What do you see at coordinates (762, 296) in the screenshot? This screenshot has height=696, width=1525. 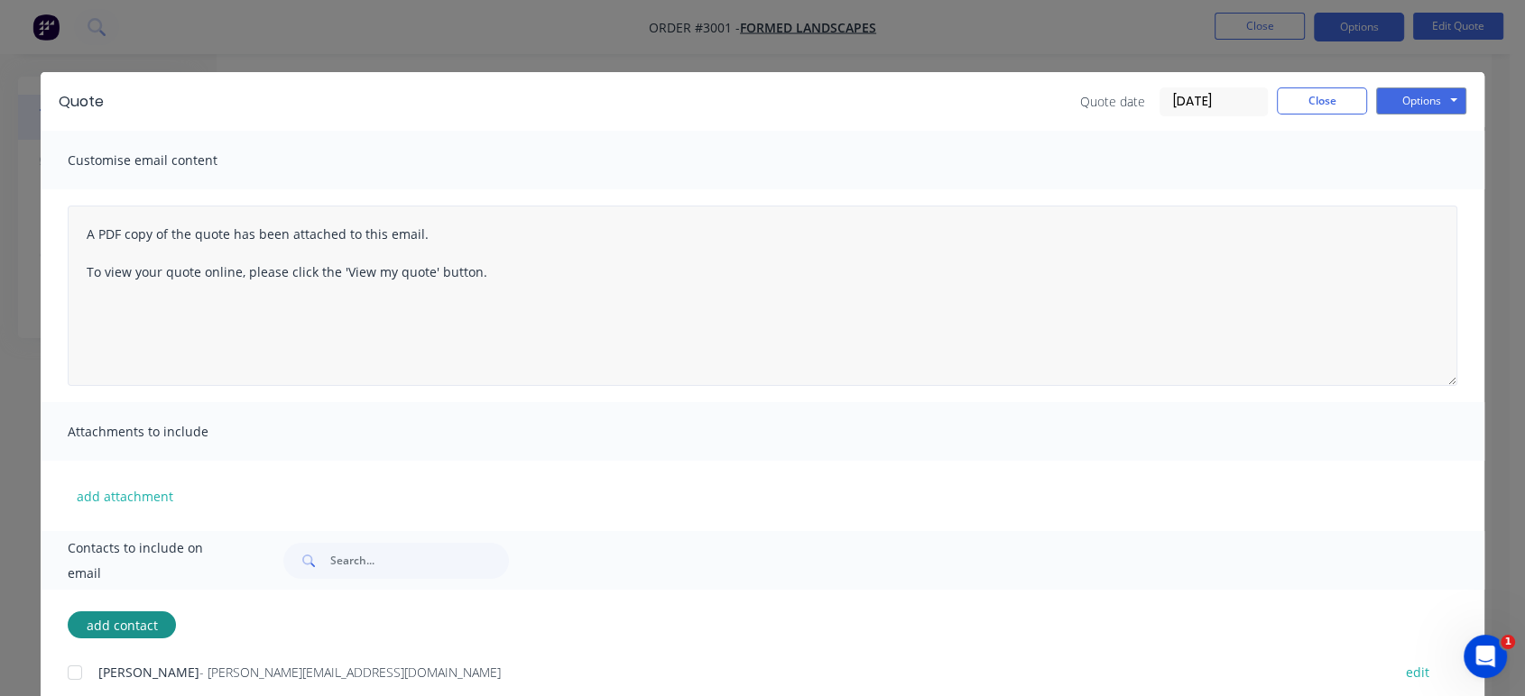 I see `textarea: A PDF copy of the quote has been attached to this email. To view your quote online, please click ...` at bounding box center [762, 296].